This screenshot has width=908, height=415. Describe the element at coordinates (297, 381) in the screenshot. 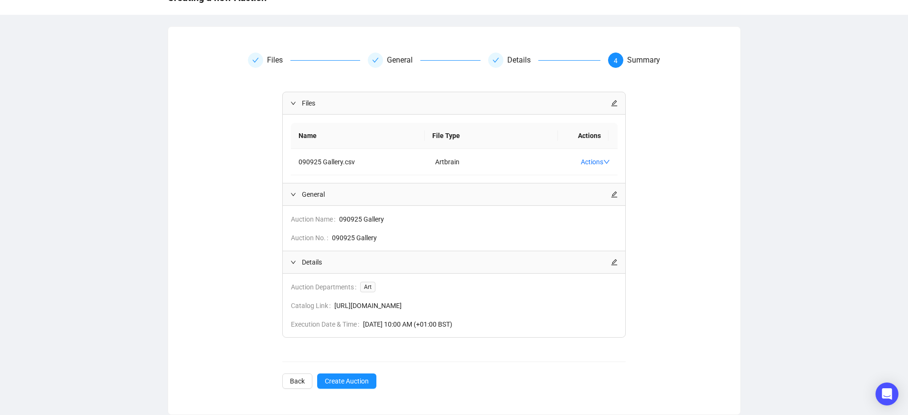

I see `span: Back` at that location.